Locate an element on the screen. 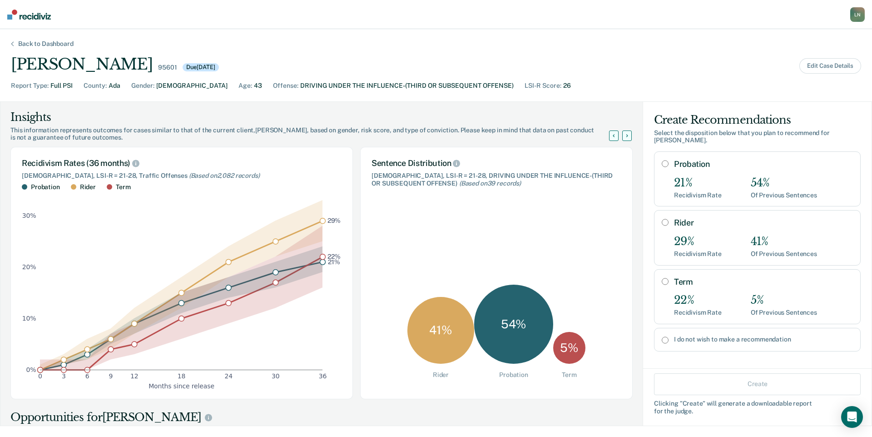 The image size is (872, 437). div: Sentence Distribution is located at coordinates (497, 163).